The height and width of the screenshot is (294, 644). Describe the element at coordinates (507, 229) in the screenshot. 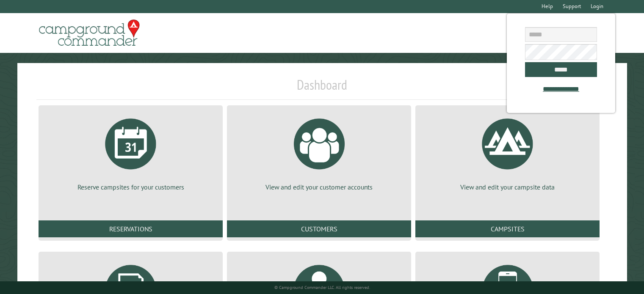

I see `a: Campsites` at that location.